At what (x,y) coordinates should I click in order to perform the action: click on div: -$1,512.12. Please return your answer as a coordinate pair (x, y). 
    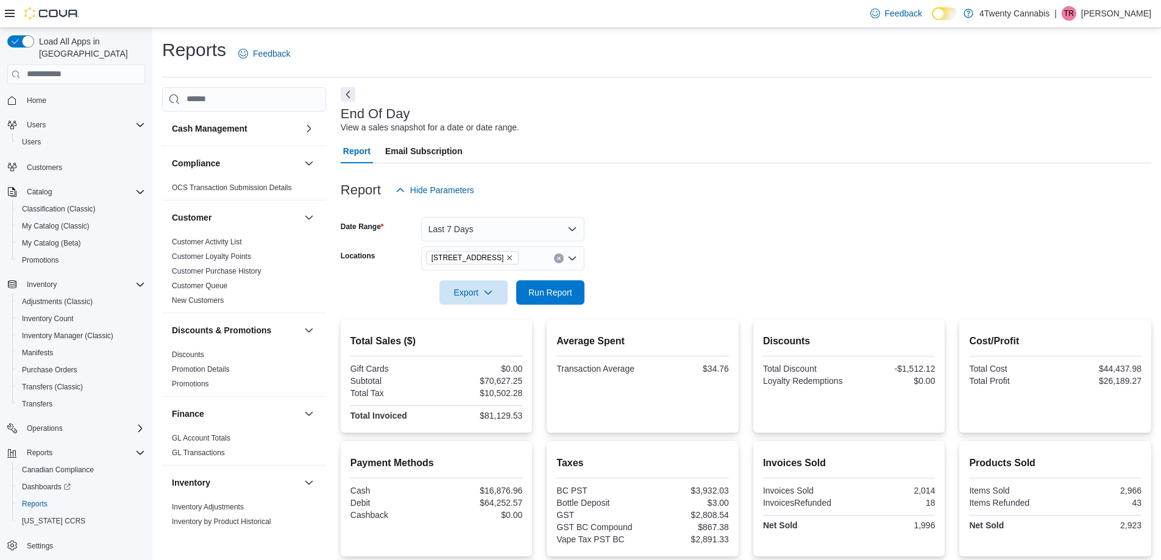
    Looking at the image, I should click on (893, 369).